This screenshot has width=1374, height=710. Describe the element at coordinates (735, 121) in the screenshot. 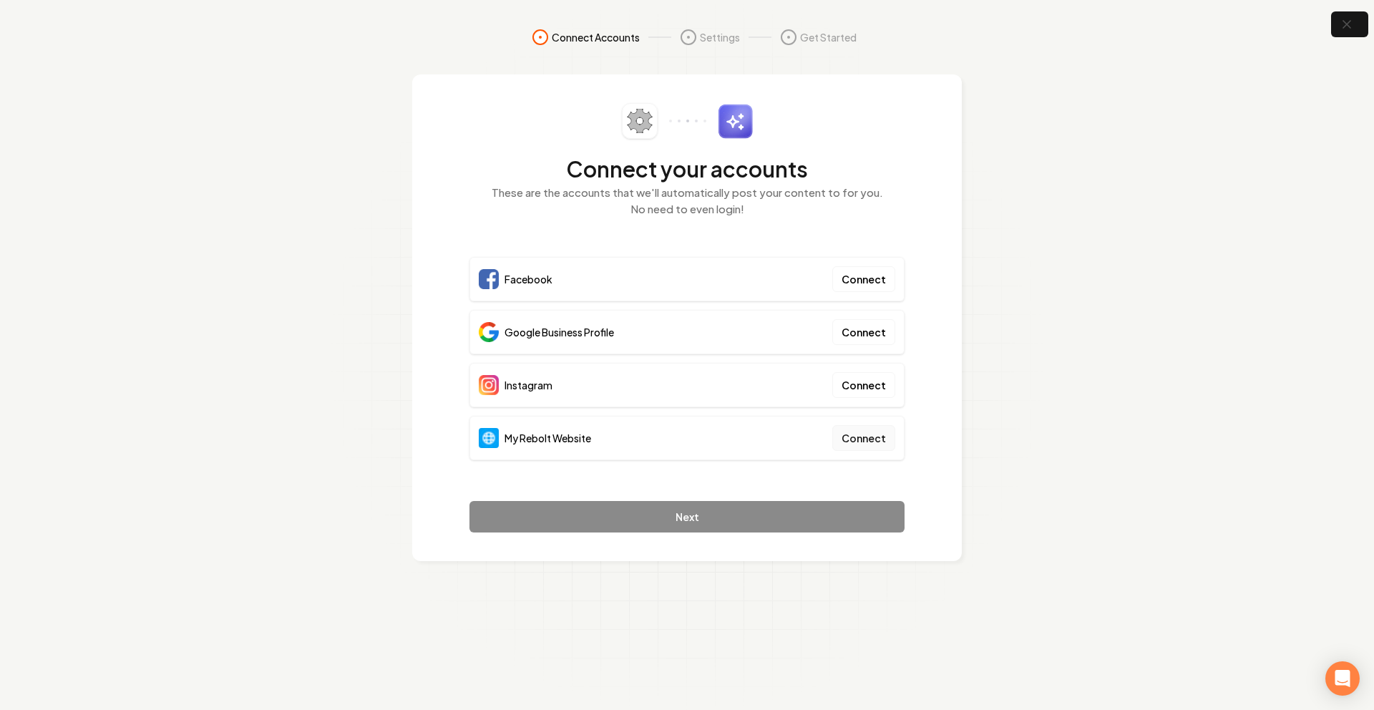

I see `img: sparkles.svg` at that location.